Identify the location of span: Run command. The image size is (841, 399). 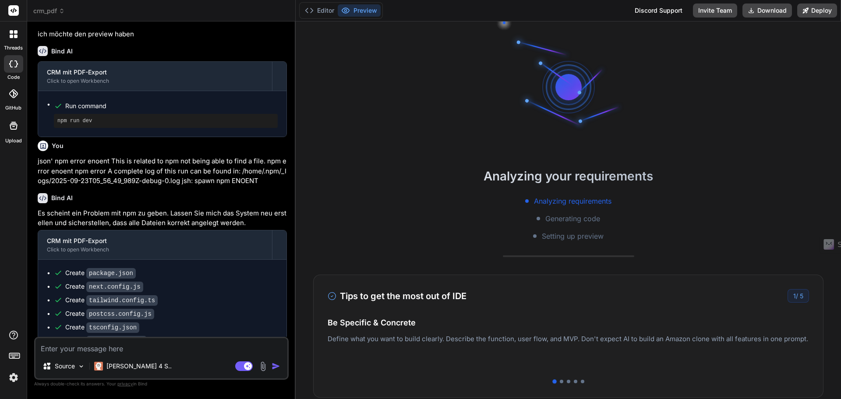
(171, 106).